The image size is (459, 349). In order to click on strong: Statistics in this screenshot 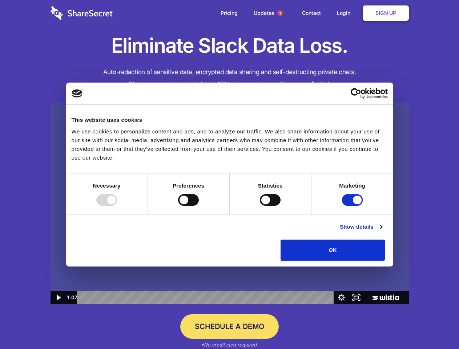, I will do `click(271, 186)`.